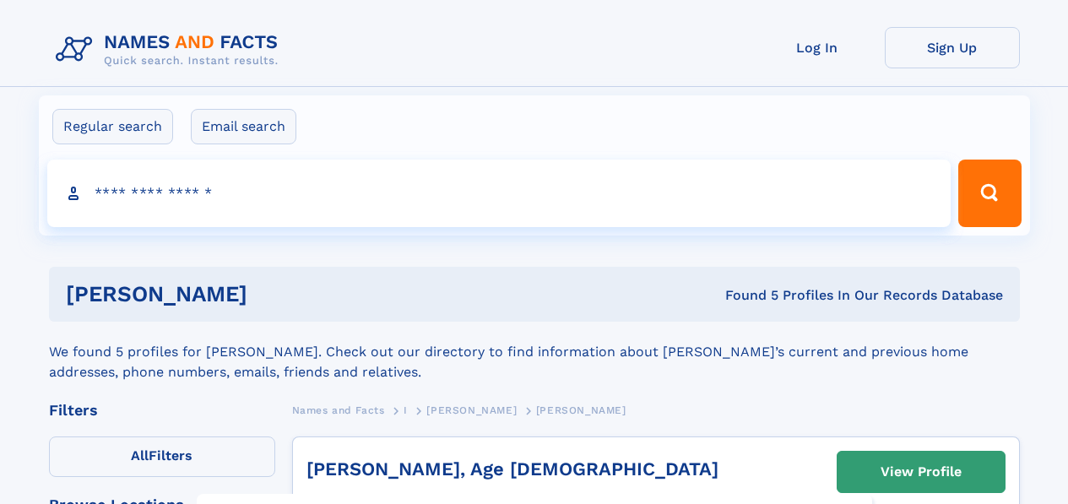  I want to click on label: Filters, so click(162, 457).